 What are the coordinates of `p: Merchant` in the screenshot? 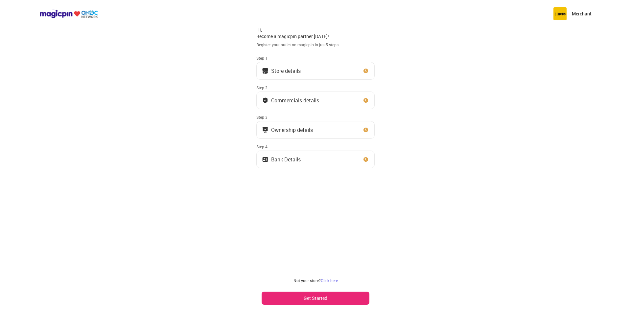 It's located at (581, 14).